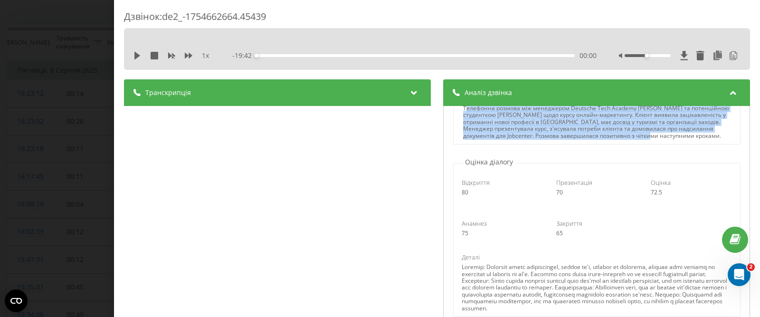  I want to click on div: 70, so click(596, 192).